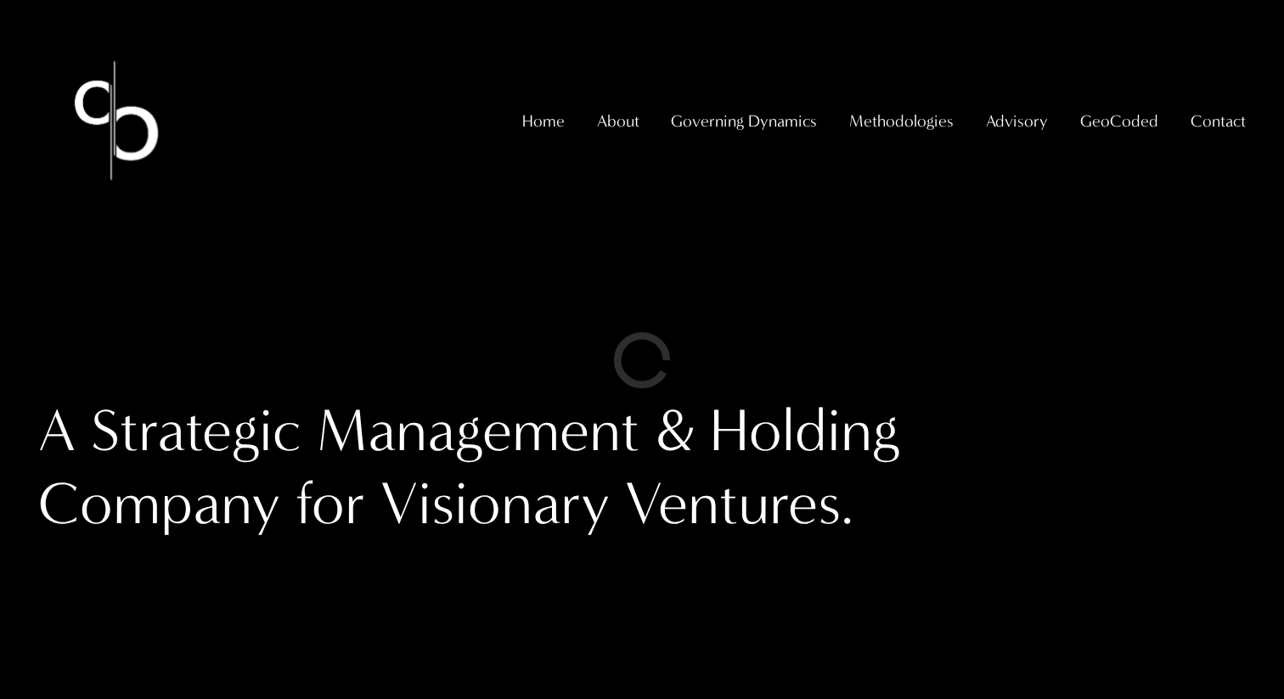 The width and height of the screenshot is (1284, 699). Describe the element at coordinates (196, 431) in the screenshot. I see `div: Strategic` at that location.